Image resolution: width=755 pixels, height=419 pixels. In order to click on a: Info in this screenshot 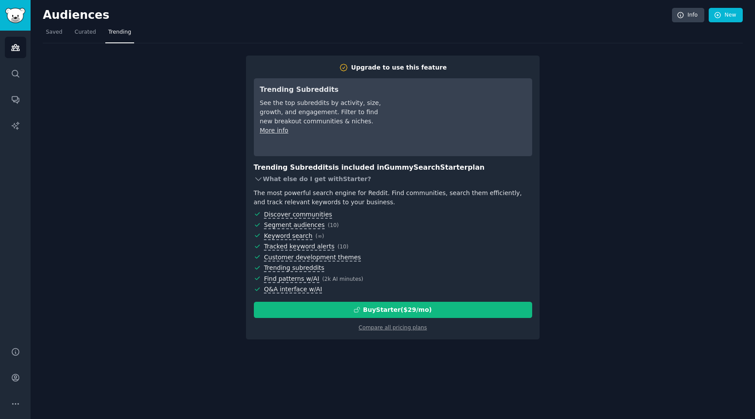, I will do `click(688, 15)`.